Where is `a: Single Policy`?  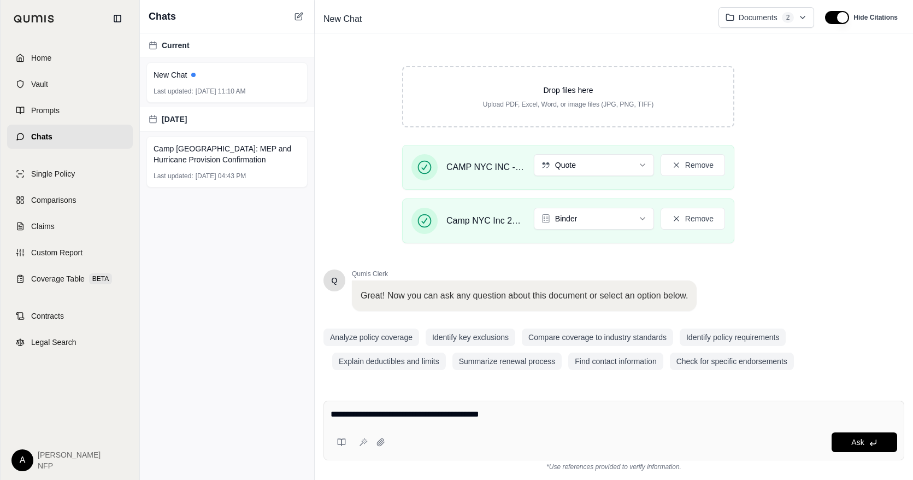 a: Single Policy is located at coordinates (70, 174).